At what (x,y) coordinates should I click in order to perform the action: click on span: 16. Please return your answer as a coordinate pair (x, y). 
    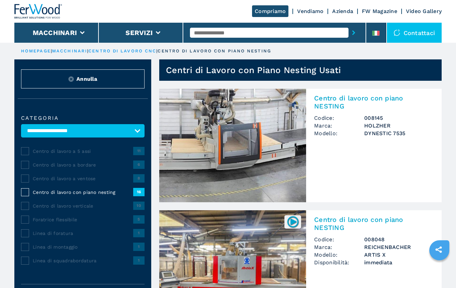
    Looking at the image, I should click on (139, 192).